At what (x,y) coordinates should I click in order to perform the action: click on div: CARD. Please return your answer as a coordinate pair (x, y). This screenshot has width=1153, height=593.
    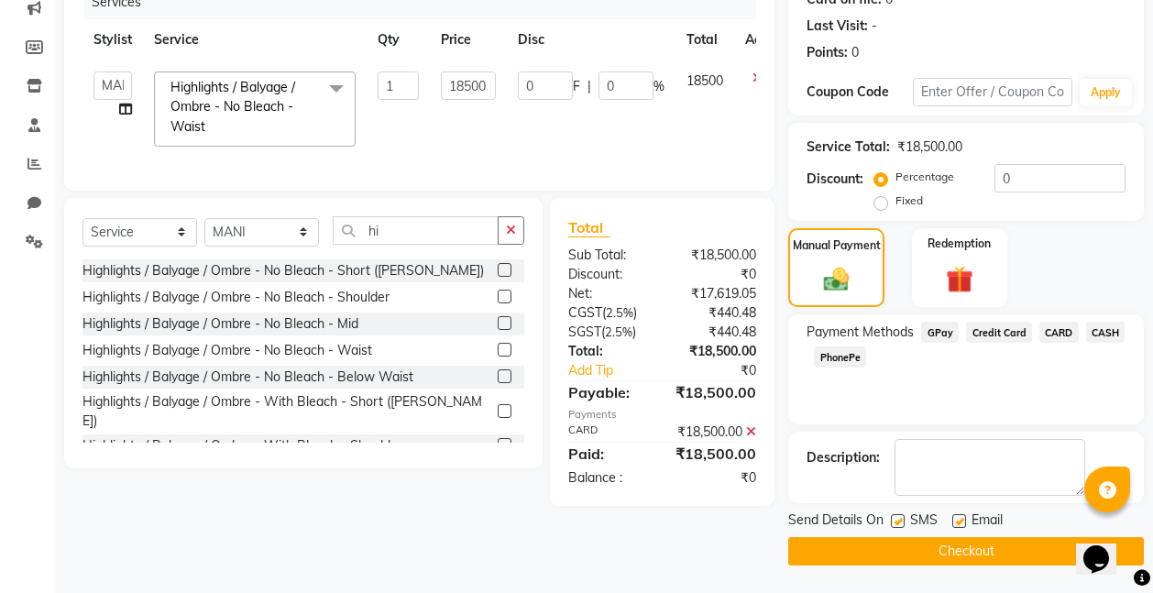
    Looking at the image, I should click on (608, 432).